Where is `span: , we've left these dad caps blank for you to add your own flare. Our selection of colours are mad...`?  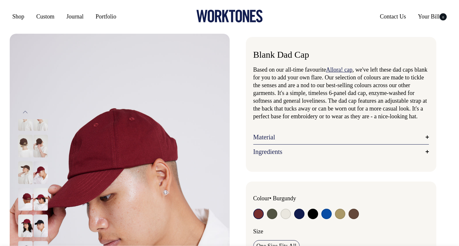
span: , we've left these dad caps blank for you to add your own flare. Our selection of colours are mad... is located at coordinates (341, 93).